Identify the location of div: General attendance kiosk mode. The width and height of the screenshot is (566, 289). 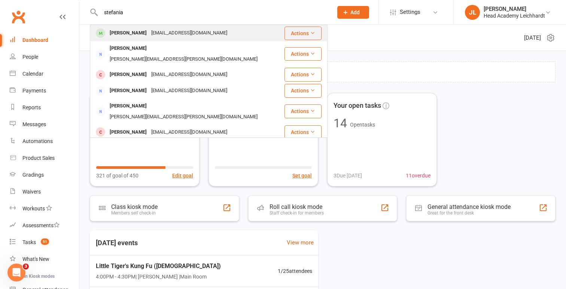
(469, 207).